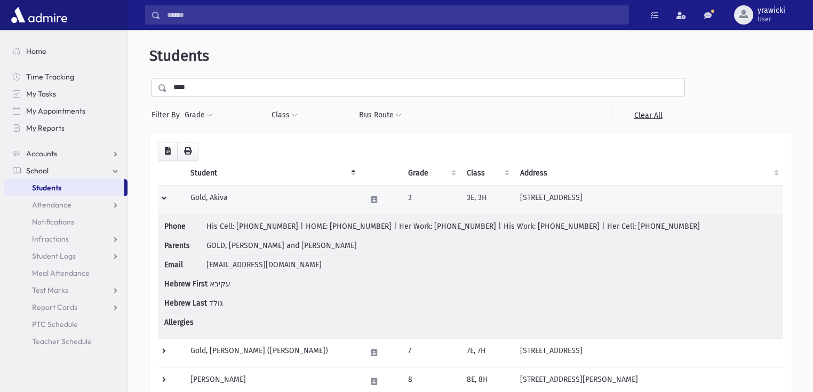 Image resolution: width=813 pixels, height=392 pixels. Describe the element at coordinates (66, 239) in the screenshot. I see `a: Infractions` at that location.